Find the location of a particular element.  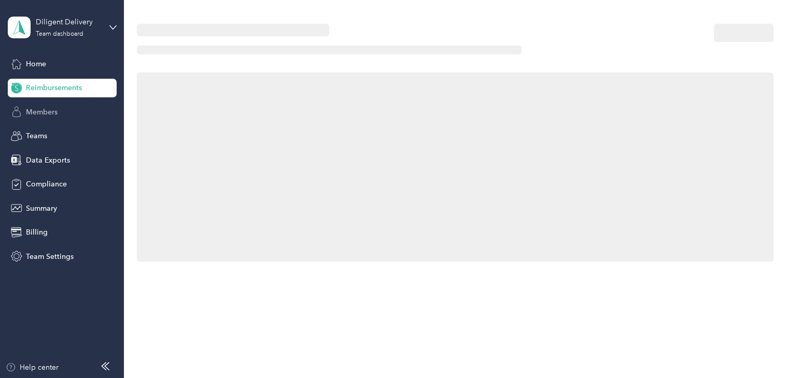

div: Diligent Delivery is located at coordinates (68, 22).